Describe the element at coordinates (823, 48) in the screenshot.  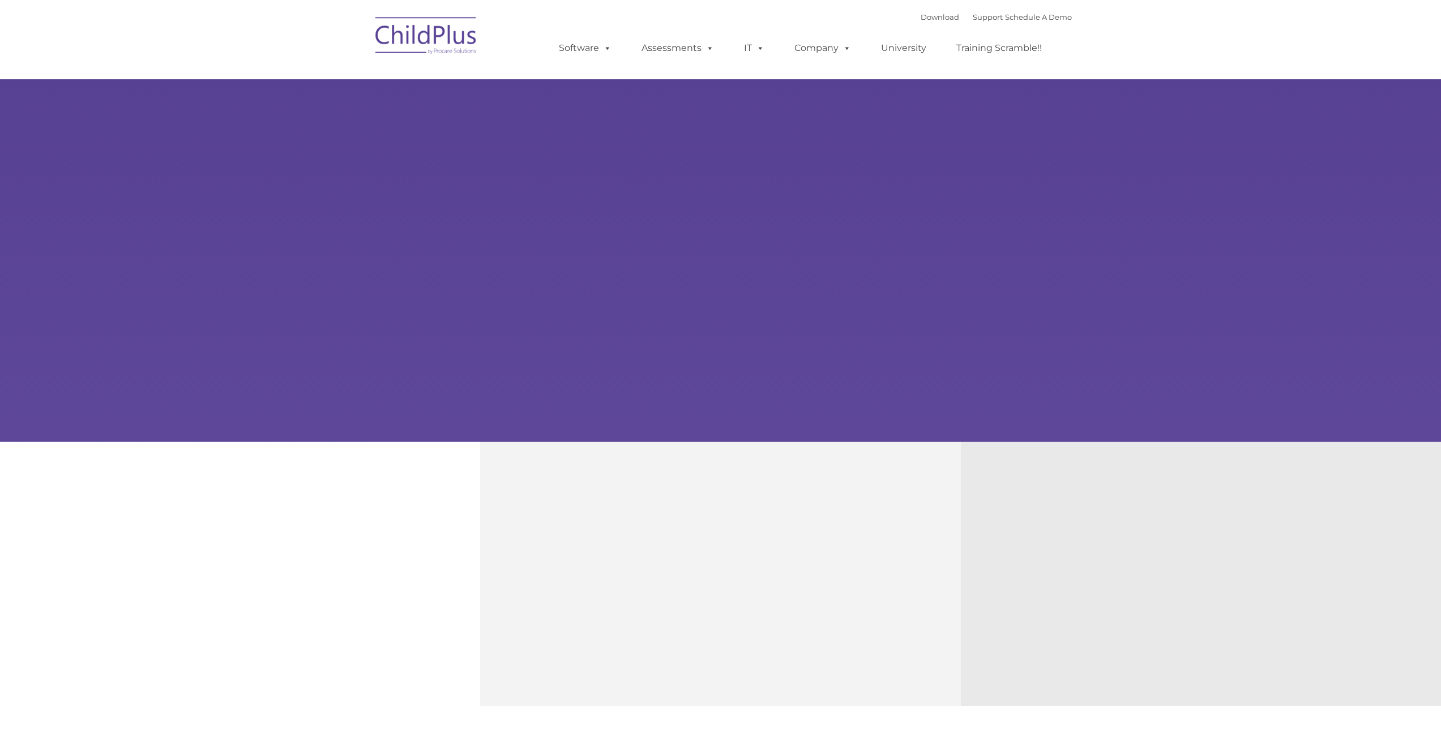
I see `a: Company` at that location.